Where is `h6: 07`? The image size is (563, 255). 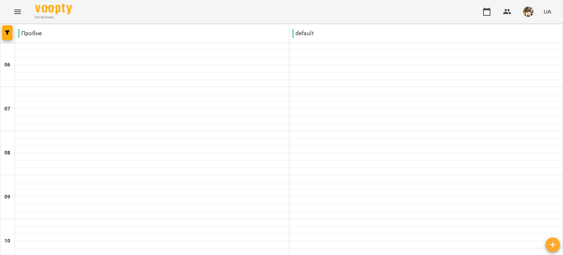 h6: 07 is located at coordinates (7, 109).